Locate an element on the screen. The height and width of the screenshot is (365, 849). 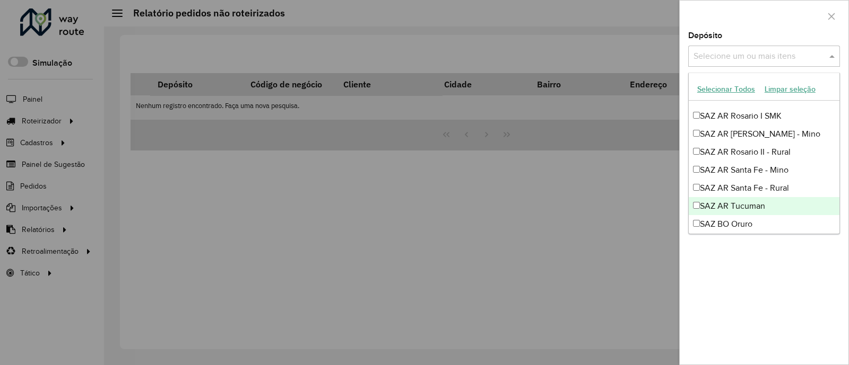
div: SAZ AR Rosario II - Rural is located at coordinates (764, 152).